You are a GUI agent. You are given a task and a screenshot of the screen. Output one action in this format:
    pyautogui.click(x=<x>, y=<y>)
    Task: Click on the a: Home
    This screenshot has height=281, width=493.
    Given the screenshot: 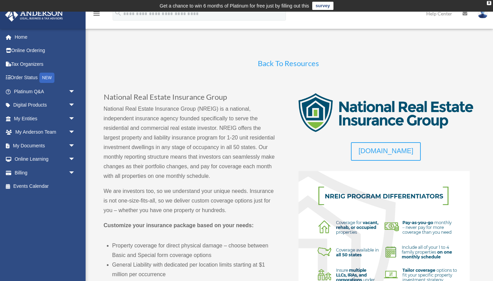 What is the action you would take?
    pyautogui.click(x=45, y=37)
    